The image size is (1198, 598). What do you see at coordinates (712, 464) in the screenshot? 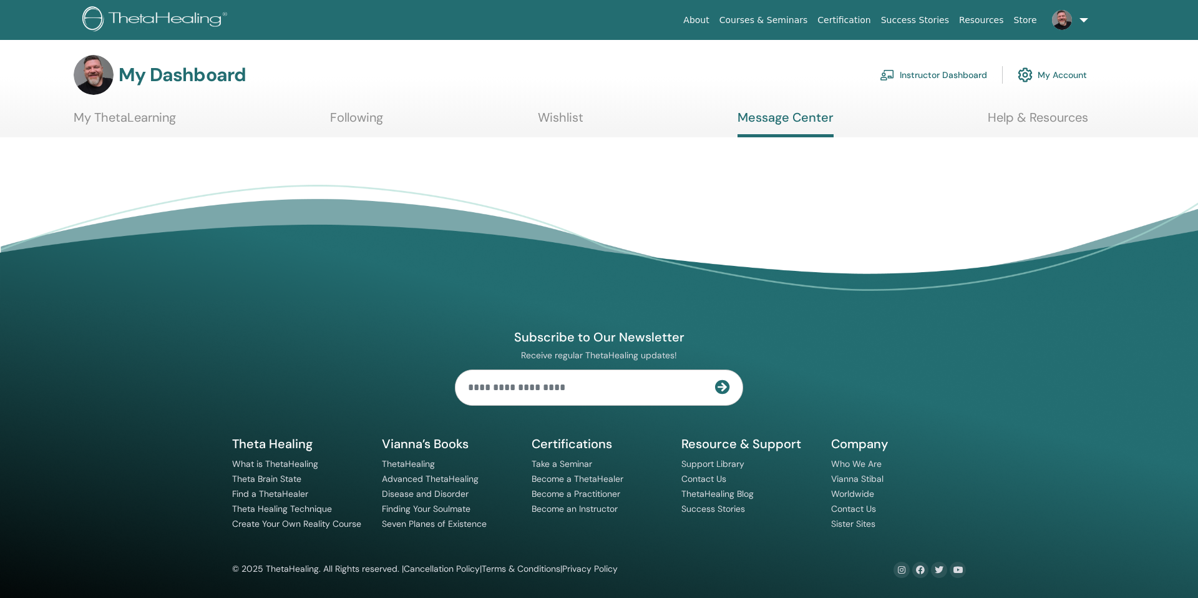
I see `a: Support Library` at bounding box center [712, 464].